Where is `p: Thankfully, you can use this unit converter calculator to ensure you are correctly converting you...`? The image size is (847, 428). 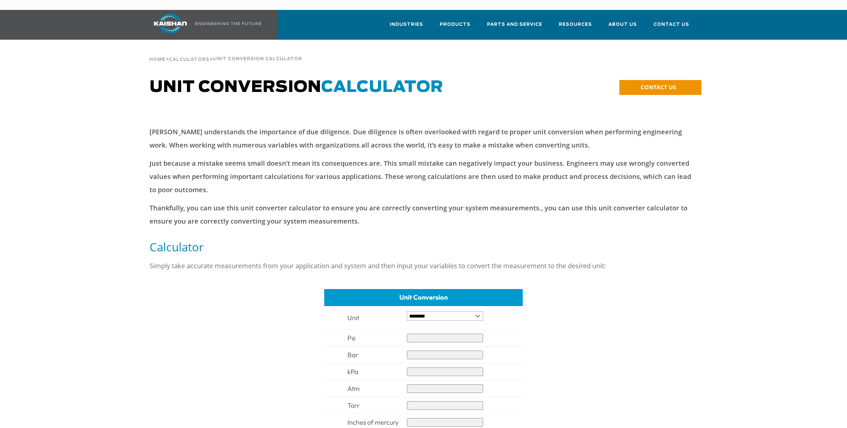 p: Thankfully, you can use this unit converter calculator to ensure you are correctly converting you... is located at coordinates (424, 215).